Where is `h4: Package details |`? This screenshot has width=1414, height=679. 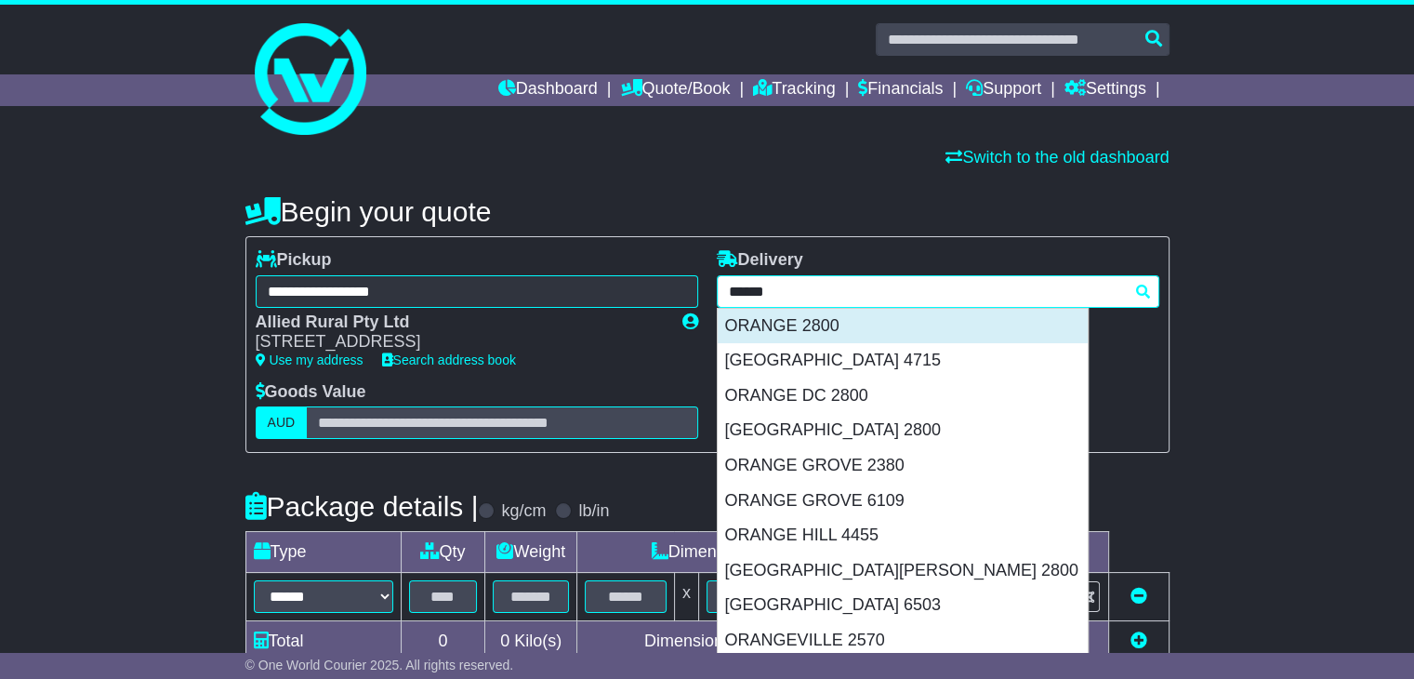 h4: Package details | is located at coordinates (362, 506).